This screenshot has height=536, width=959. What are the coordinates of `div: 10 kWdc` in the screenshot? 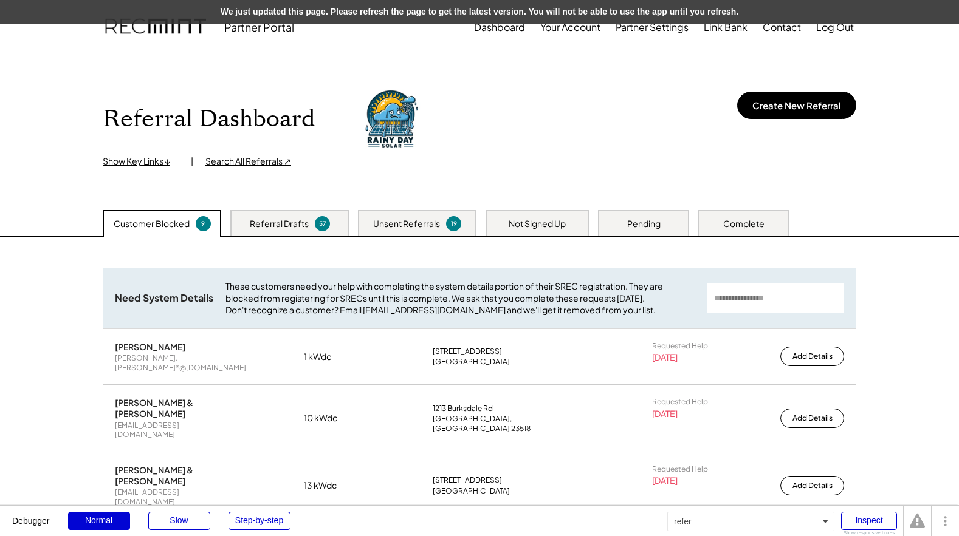 It's located at (334, 419).